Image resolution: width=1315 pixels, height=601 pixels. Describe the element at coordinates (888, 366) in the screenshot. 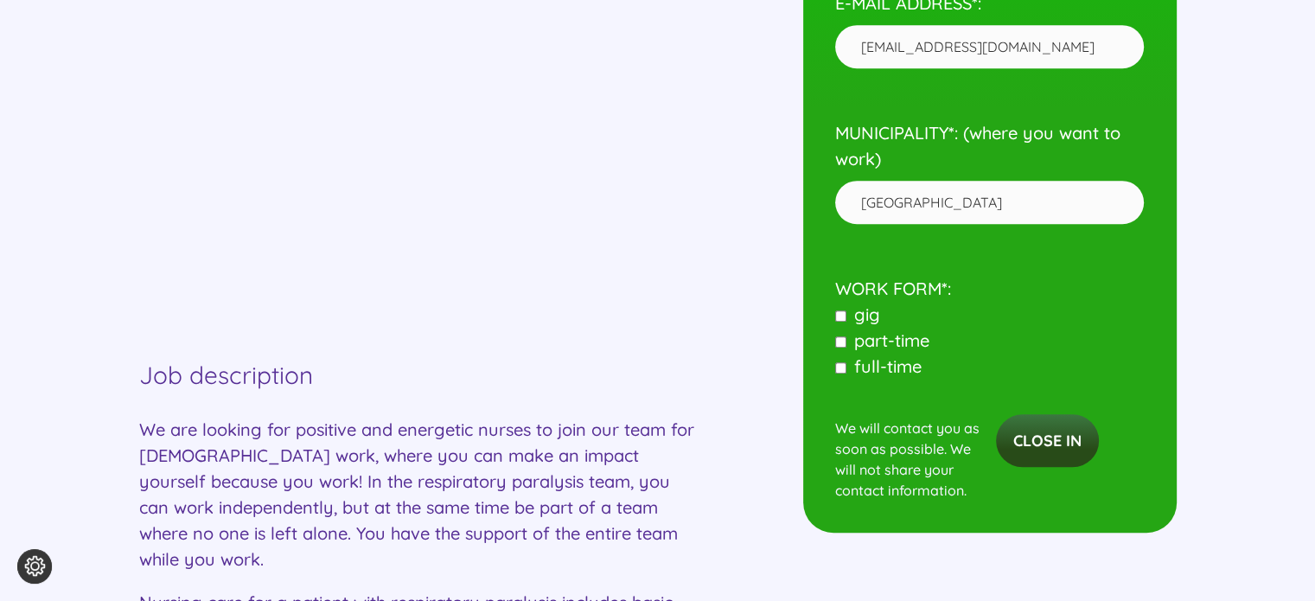

I see `font: full-time` at that location.